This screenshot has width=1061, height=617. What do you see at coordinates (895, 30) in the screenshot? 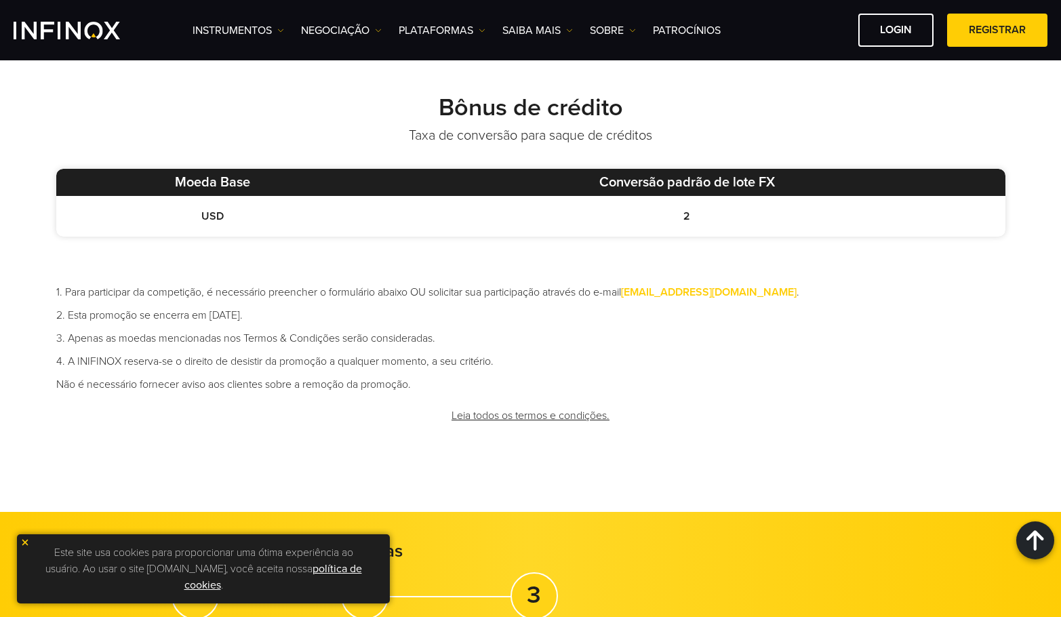
I see `a: Login` at bounding box center [895, 30].